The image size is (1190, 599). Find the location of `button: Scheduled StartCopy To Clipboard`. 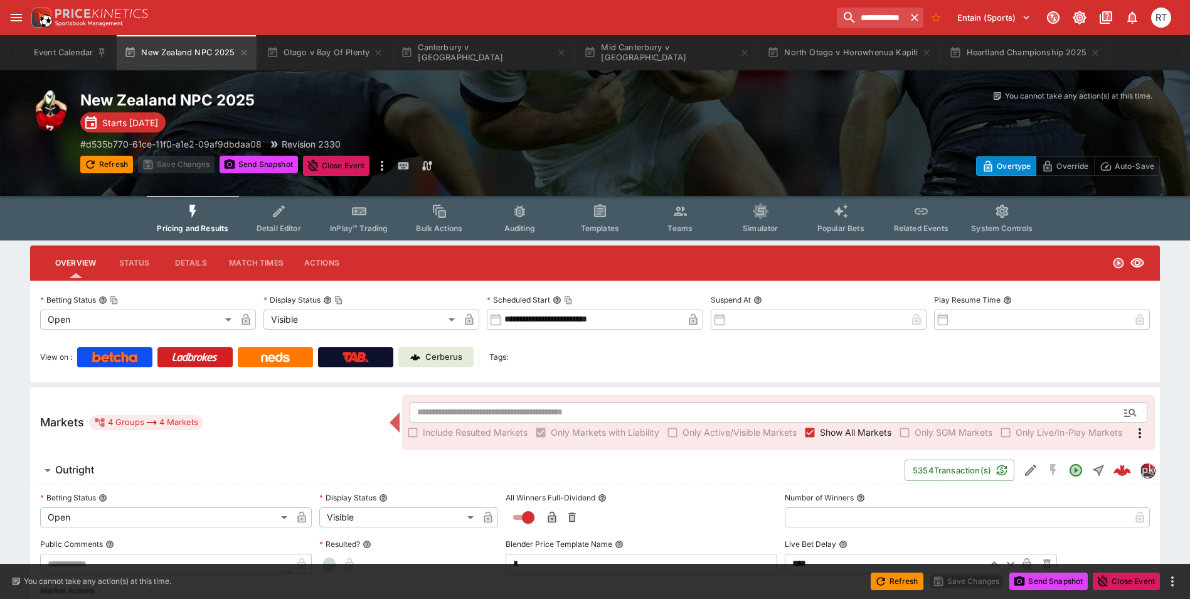

button: Scheduled StartCopy To Clipboard is located at coordinates (557, 300).